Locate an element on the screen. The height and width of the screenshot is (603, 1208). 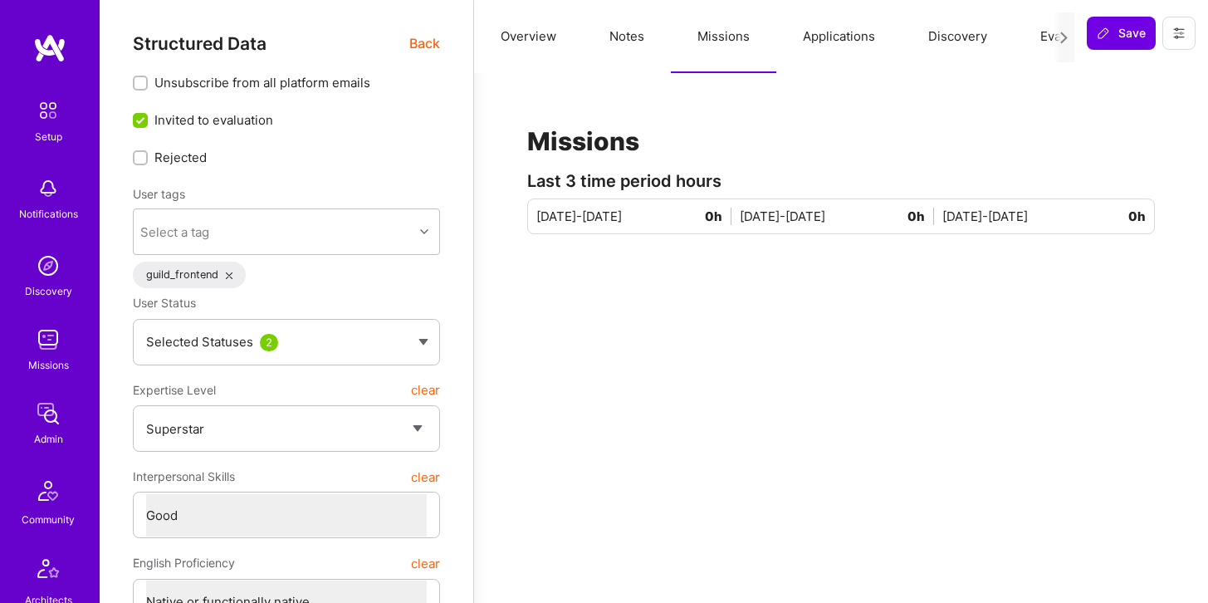
img: teamwork is located at coordinates (48, 340).